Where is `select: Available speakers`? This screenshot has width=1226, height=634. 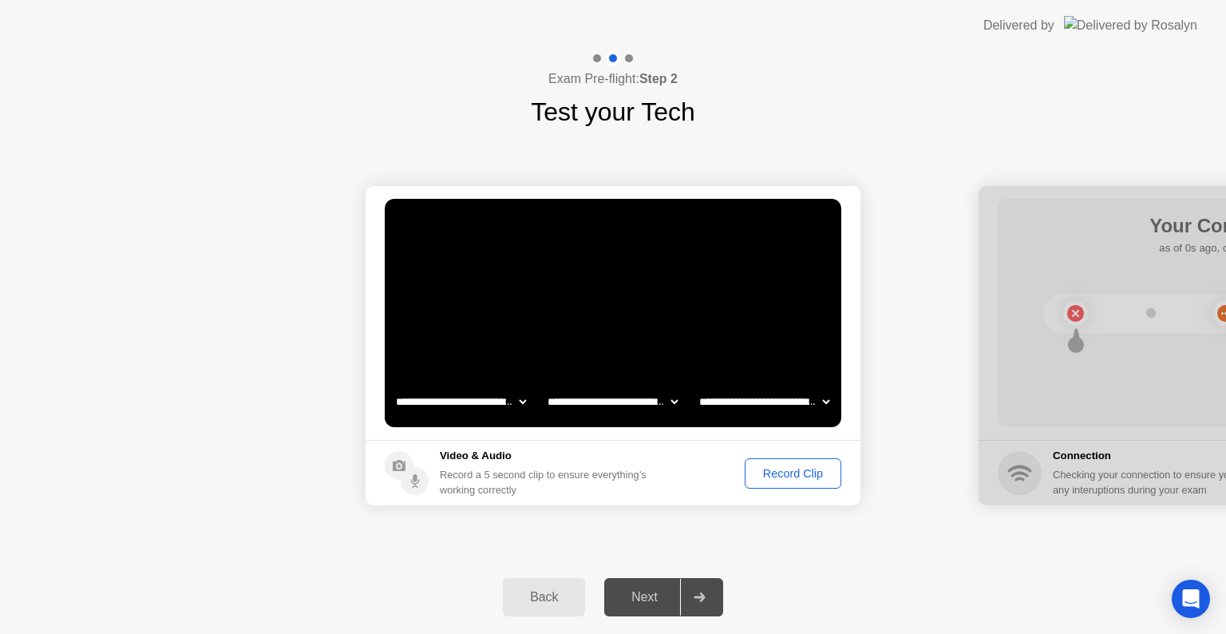
select: Available speakers is located at coordinates (612, 402).